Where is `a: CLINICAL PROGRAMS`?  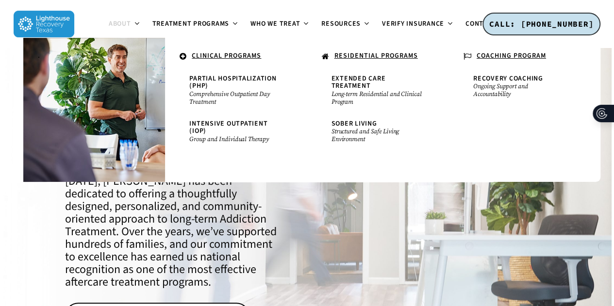 a: CLINICAL PROGRAMS is located at coordinates (236, 57).